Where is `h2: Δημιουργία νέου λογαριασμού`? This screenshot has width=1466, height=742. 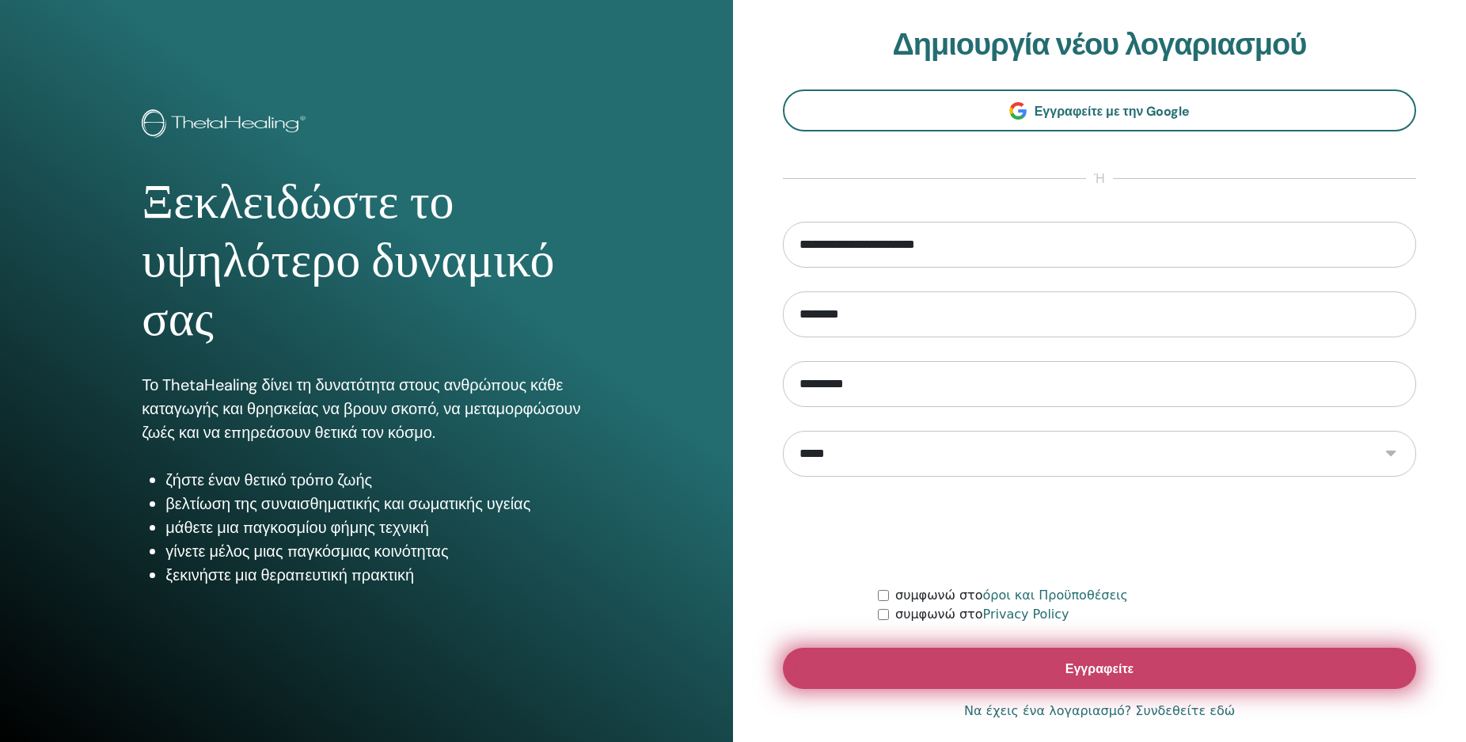 h2: Δημιουργία νέου λογαριασμού is located at coordinates (1100, 45).